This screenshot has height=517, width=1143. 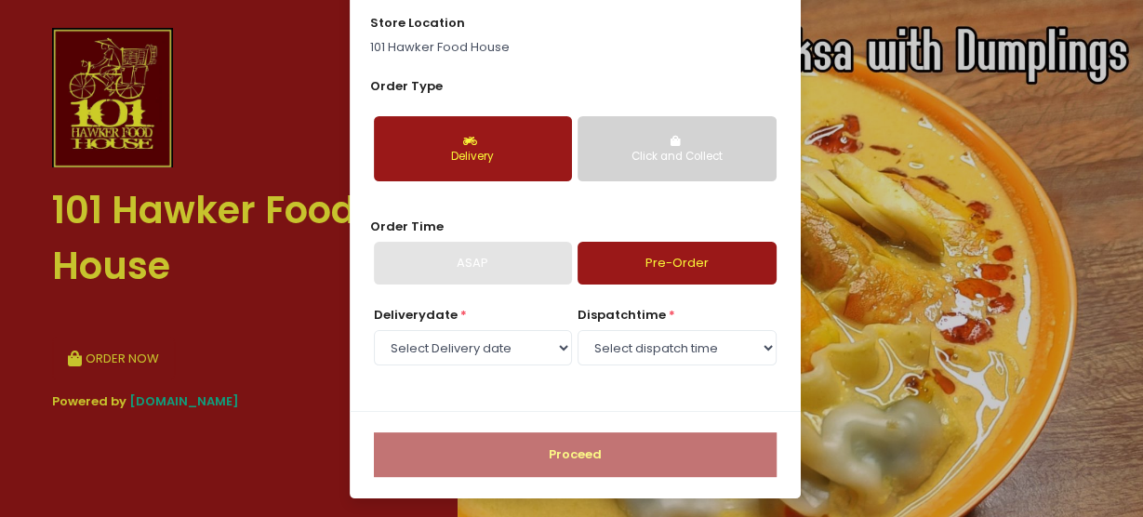 I want to click on span: Order Time, so click(x=407, y=226).